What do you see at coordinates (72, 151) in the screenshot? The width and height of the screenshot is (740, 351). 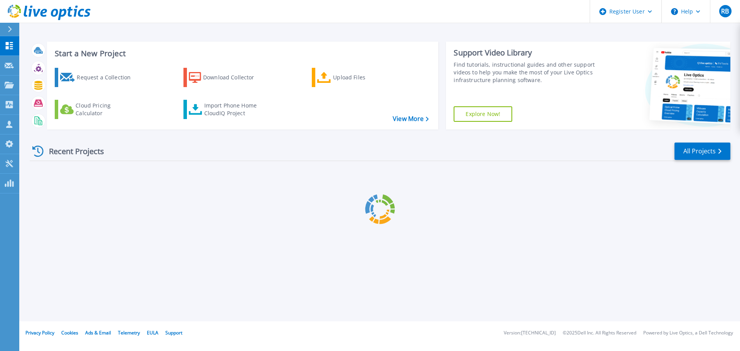 I see `div: Recent Projects` at bounding box center [72, 151].